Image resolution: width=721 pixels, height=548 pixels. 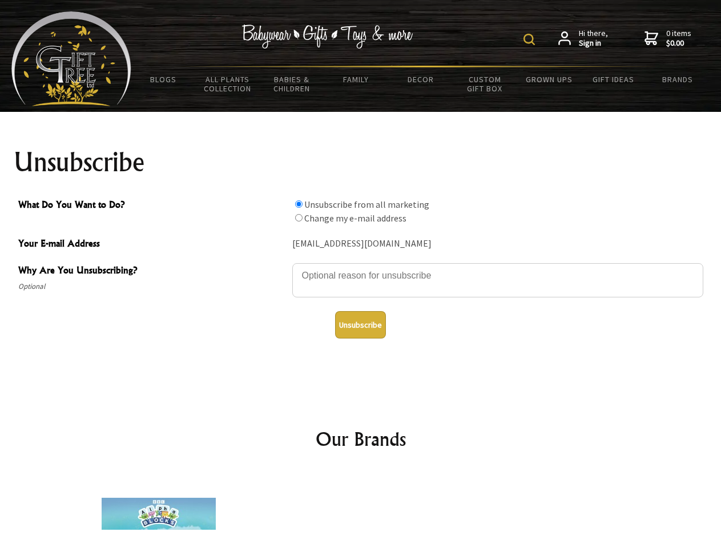 What do you see at coordinates (152, 244) in the screenshot?
I see `span: Your E-mail Address` at bounding box center [152, 244].